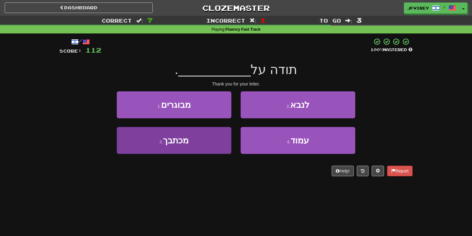 The image size is (472, 236). I want to click on button: Round history (alt+y), so click(363, 171).